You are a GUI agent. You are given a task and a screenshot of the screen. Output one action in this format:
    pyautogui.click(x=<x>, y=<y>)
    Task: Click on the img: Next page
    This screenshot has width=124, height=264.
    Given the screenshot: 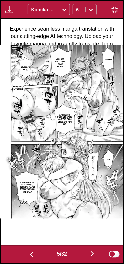 What is the action you would take?
    pyautogui.click(x=92, y=255)
    